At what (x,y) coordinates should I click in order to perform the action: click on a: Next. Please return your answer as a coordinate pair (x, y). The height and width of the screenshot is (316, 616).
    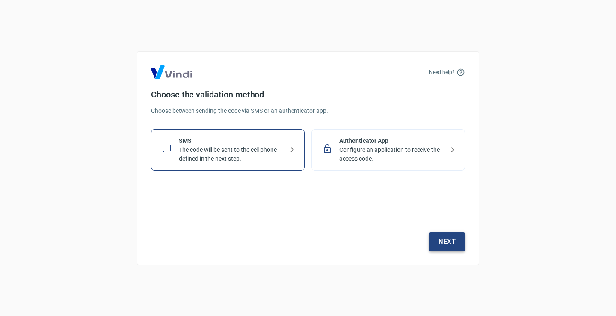
    Looking at the image, I should click on (447, 241).